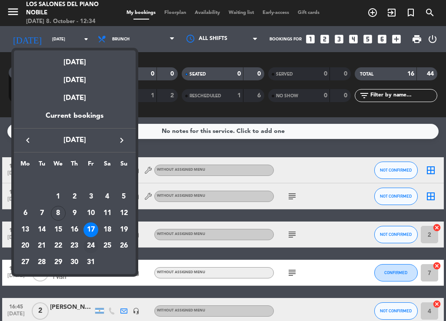 This screenshot has width=446, height=321. Describe the element at coordinates (107, 197) in the screenshot. I see `div: 4` at that location.